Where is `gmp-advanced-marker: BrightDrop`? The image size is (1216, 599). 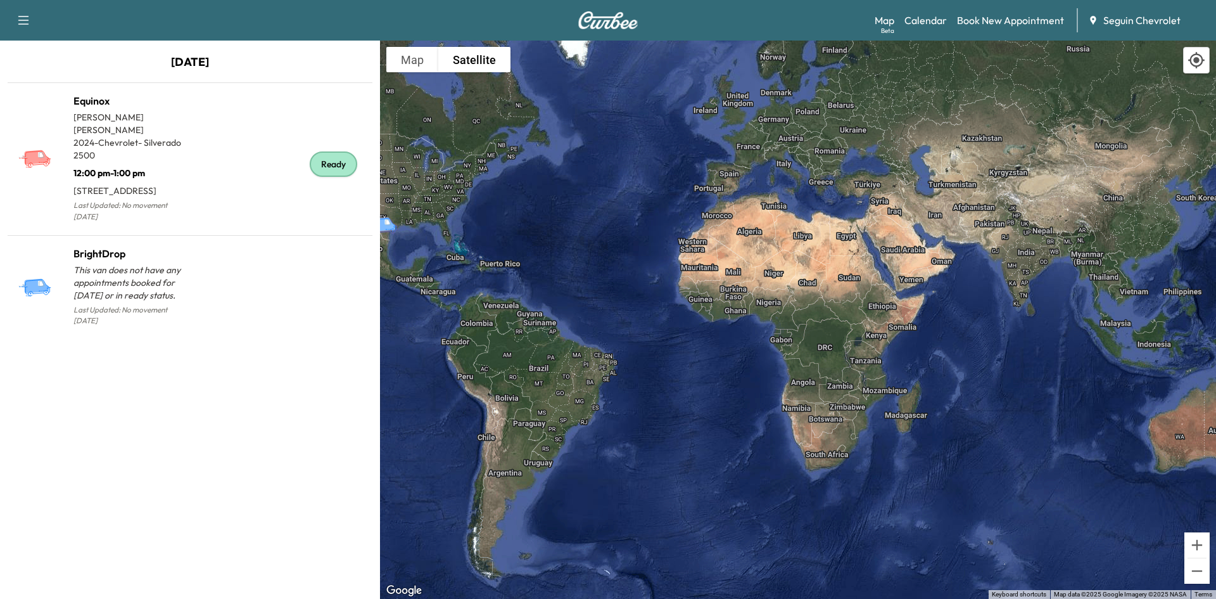
gmp-advanced-marker: BrightDrop is located at coordinates (387, 214).